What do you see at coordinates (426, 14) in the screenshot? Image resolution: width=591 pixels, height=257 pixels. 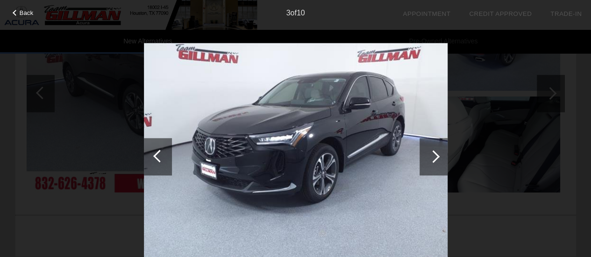 I see `a: Appointment` at bounding box center [426, 14].